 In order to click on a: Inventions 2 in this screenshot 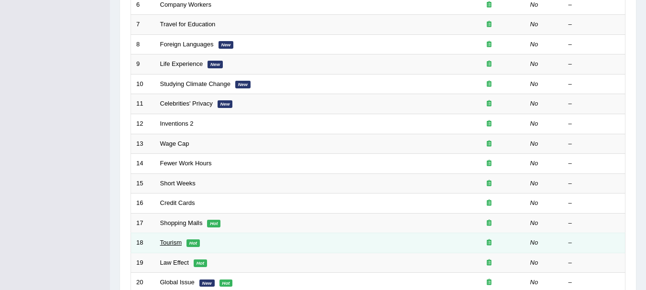, I will do `click(177, 123)`.